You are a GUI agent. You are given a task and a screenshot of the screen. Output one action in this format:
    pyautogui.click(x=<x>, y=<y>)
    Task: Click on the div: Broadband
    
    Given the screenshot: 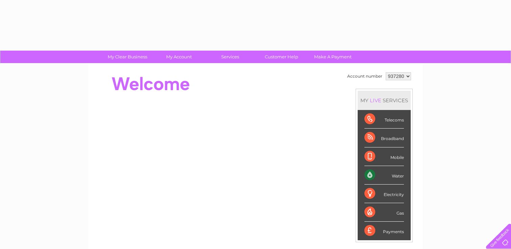 What is the action you would take?
    pyautogui.click(x=384, y=138)
    